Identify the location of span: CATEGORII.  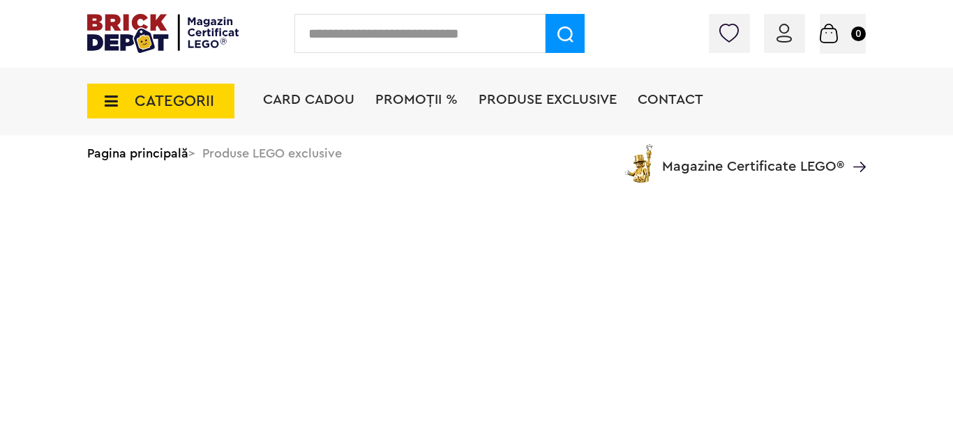
(174, 101).